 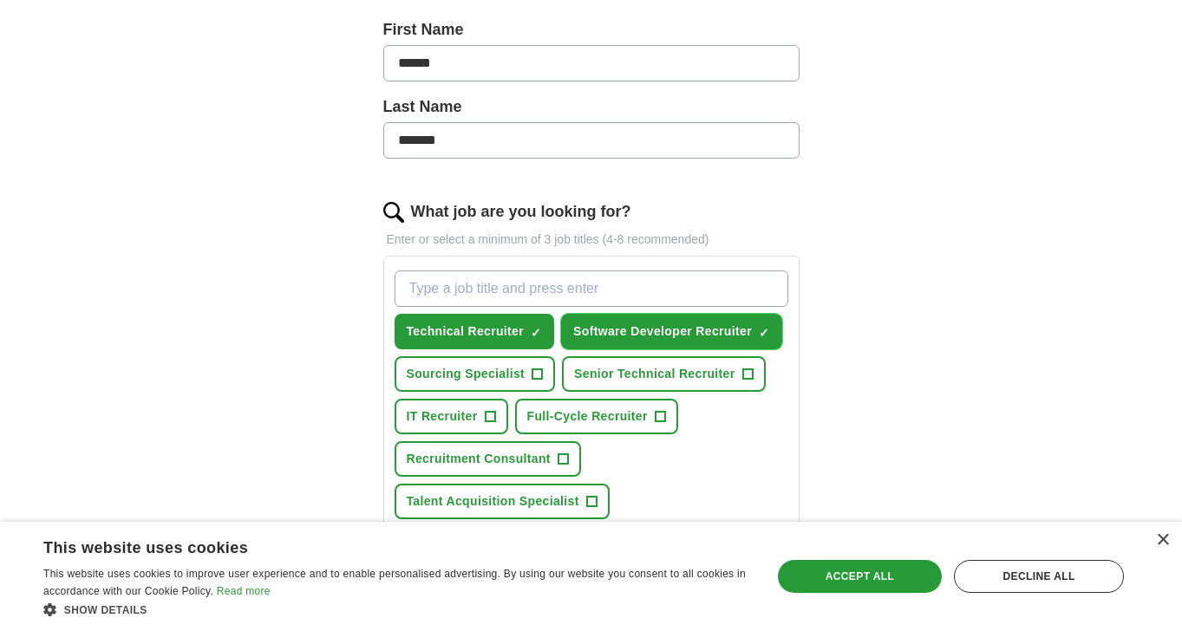 I want to click on span: IT Recruiter, so click(x=442, y=416).